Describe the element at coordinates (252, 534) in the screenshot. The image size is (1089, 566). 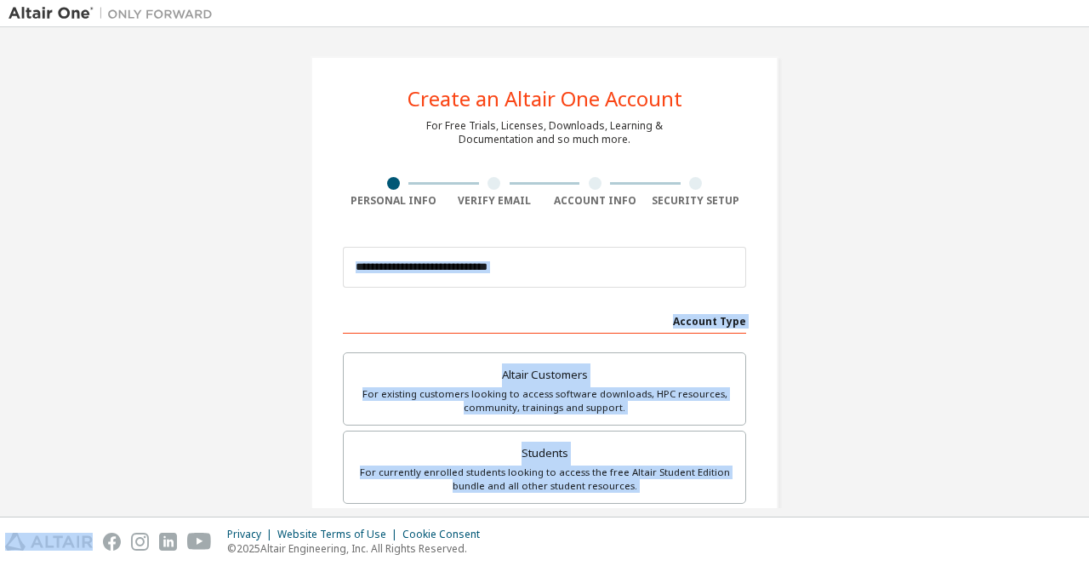
I see `div: Privacy` at that location.